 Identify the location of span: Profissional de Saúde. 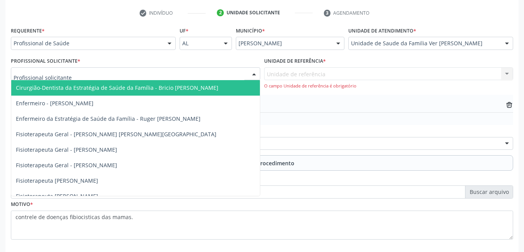
(86, 43).